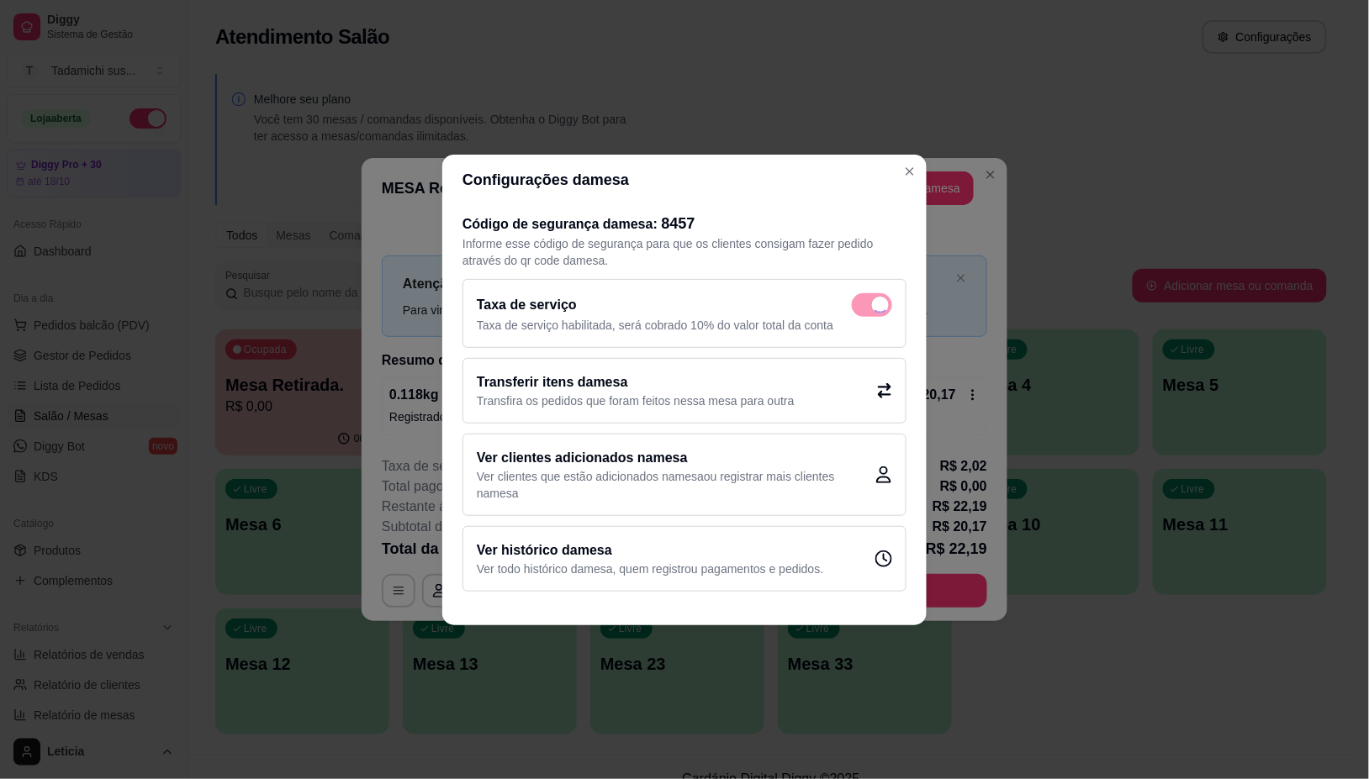  What do you see at coordinates (636, 401) in the screenshot?
I see `p: Transfira os pedidos que foram feitos nessa mesa para outra` at bounding box center [636, 401].